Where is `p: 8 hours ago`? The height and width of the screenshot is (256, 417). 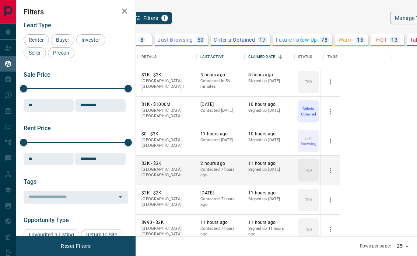 p: 8 hours ago is located at coordinates (269, 75).